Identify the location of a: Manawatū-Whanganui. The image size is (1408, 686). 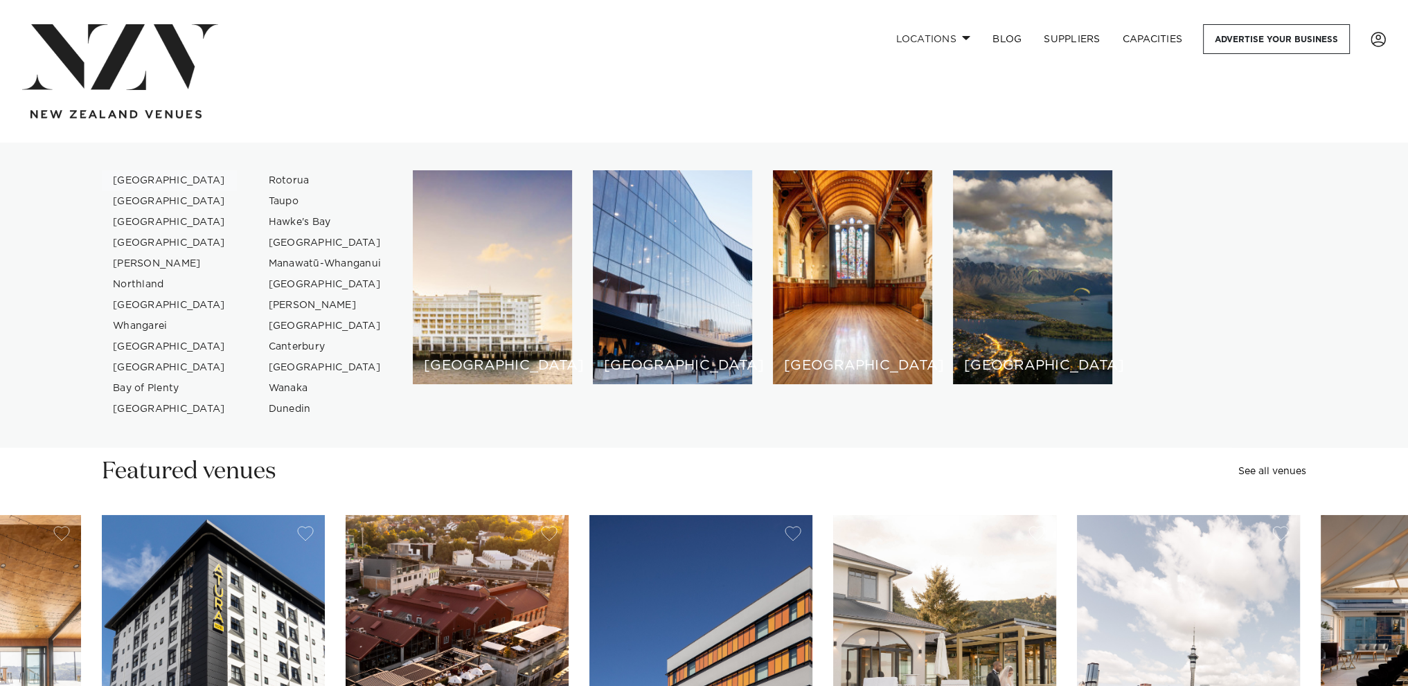
(325, 264).